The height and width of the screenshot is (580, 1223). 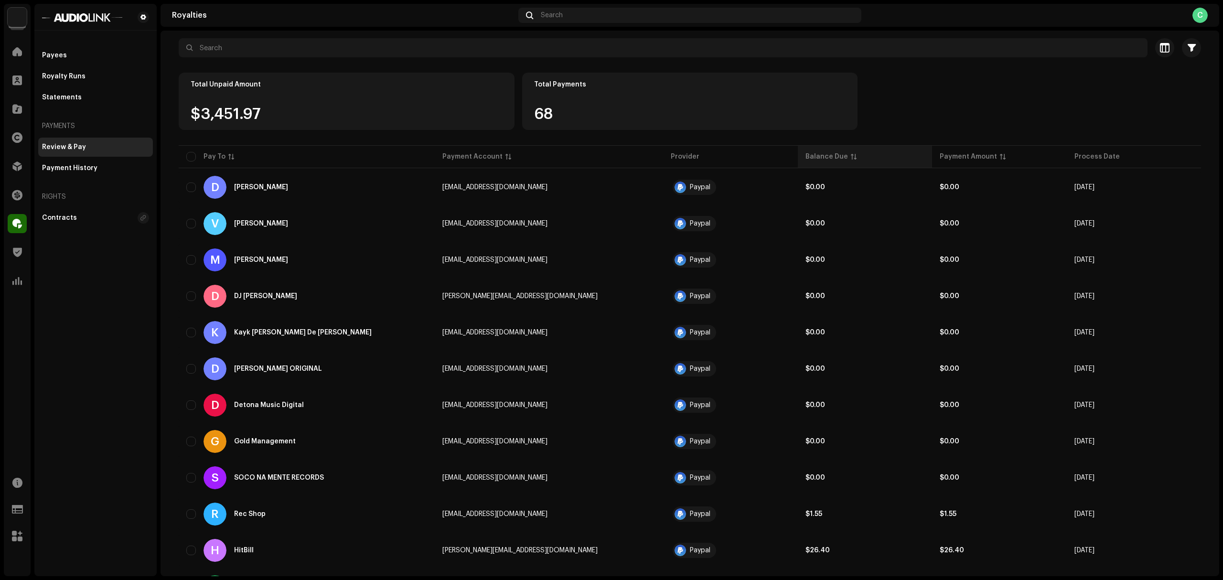 What do you see at coordinates (96, 55) in the screenshot?
I see `re-m-nav-item: Payees` at bounding box center [96, 55].